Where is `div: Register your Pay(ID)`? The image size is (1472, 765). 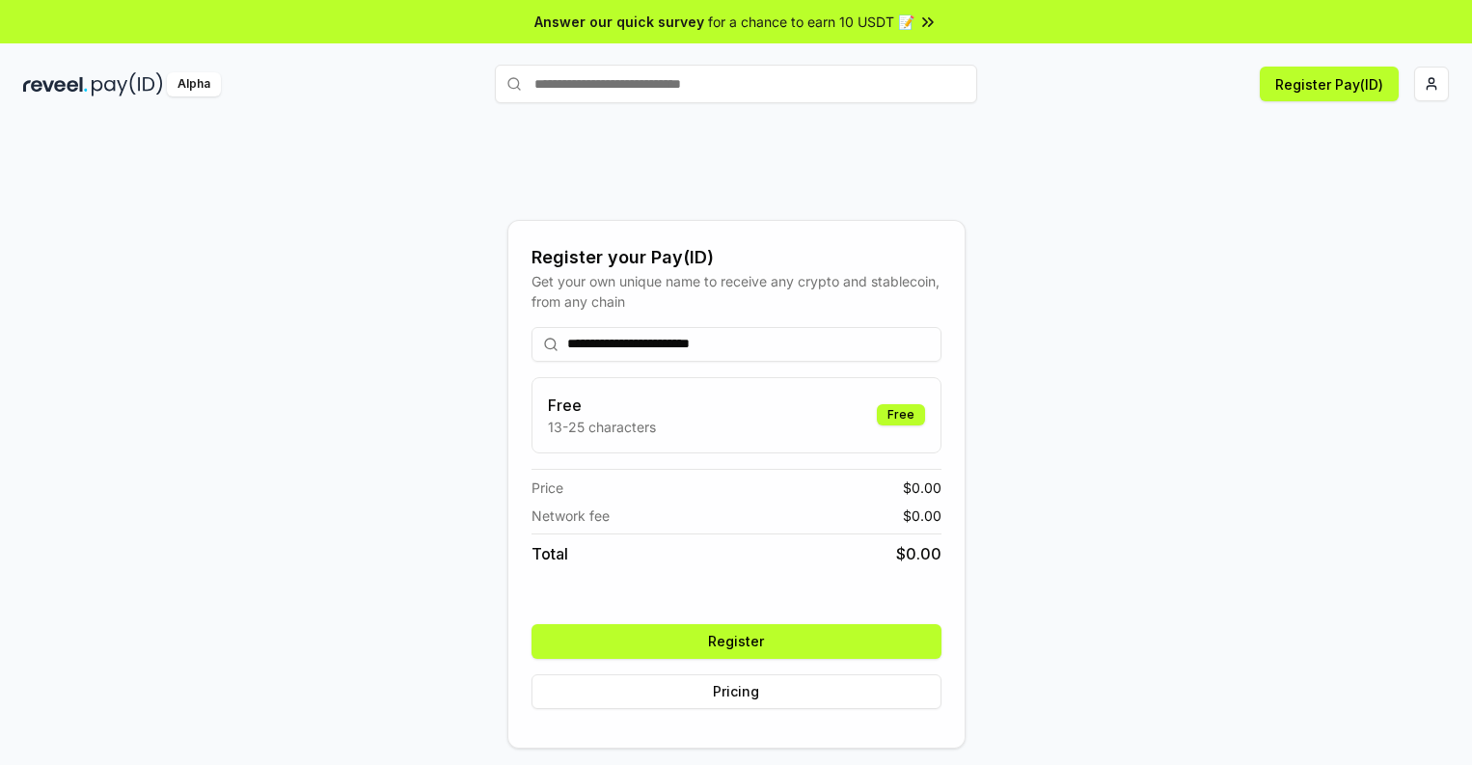 div: Register your Pay(ID) is located at coordinates (736, 258).